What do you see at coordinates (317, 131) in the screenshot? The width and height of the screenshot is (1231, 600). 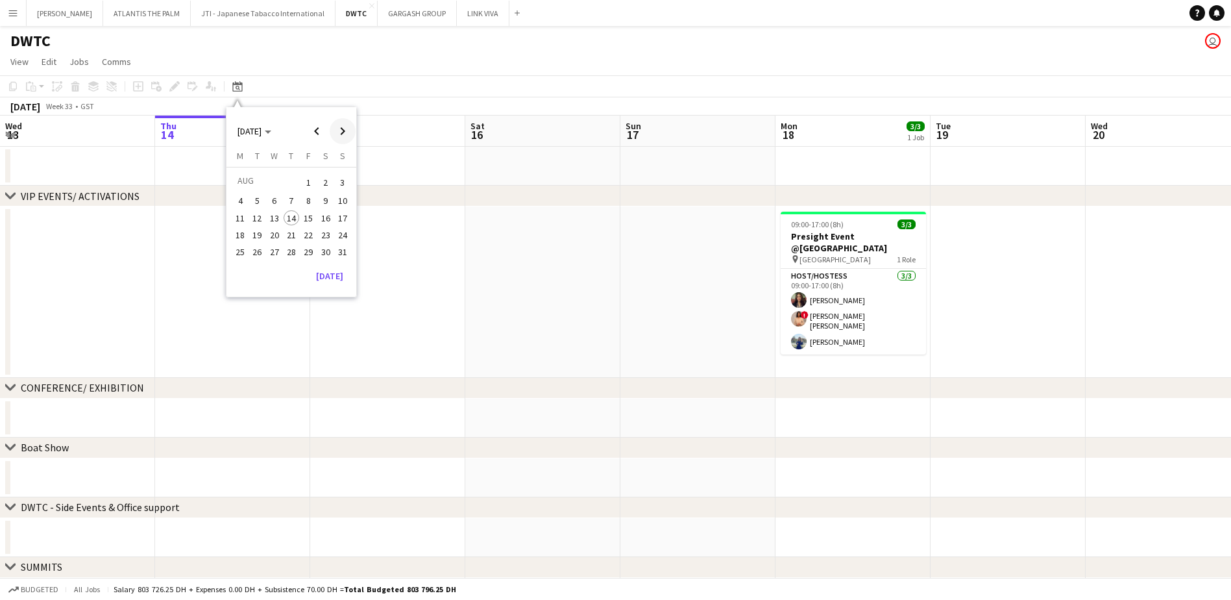 I see `button: Previous month` at bounding box center [317, 131].